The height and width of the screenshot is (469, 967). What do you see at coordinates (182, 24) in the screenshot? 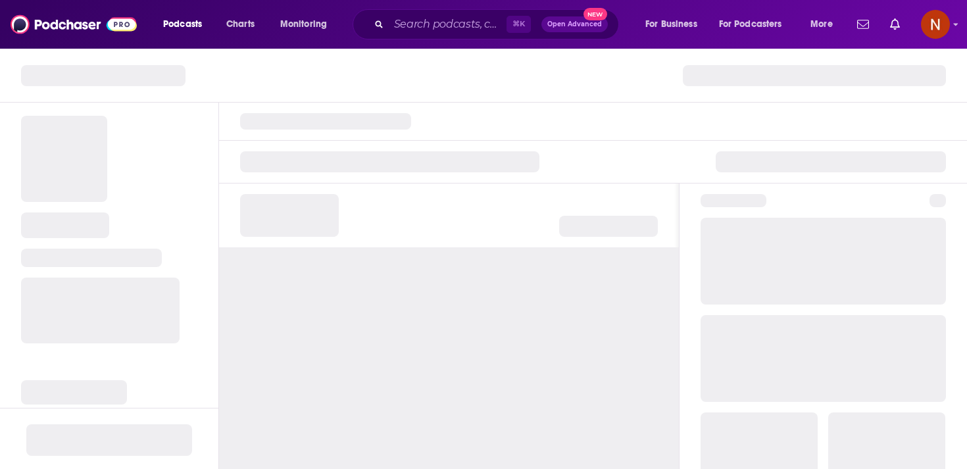
I see `span: Podcasts` at bounding box center [182, 24].